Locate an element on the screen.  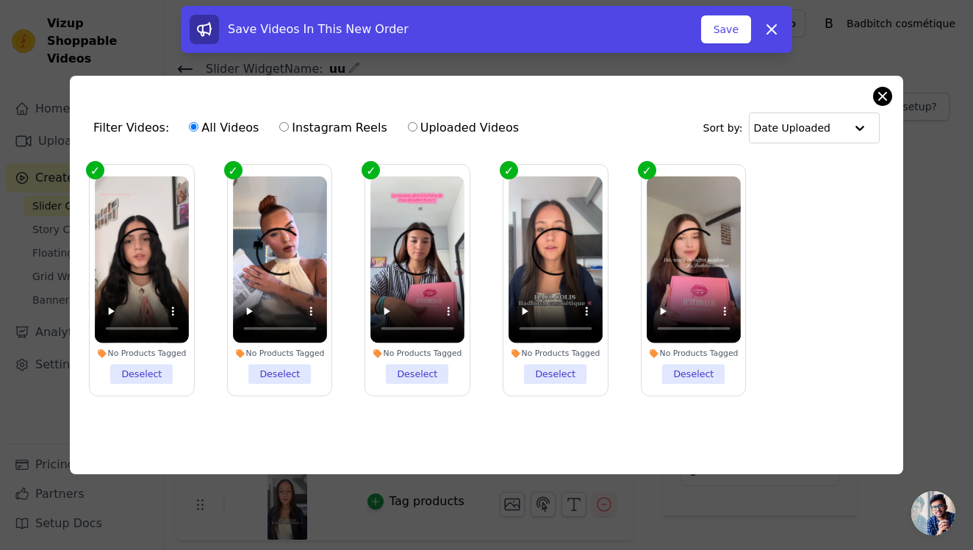
button: Close modal is located at coordinates (883, 96).